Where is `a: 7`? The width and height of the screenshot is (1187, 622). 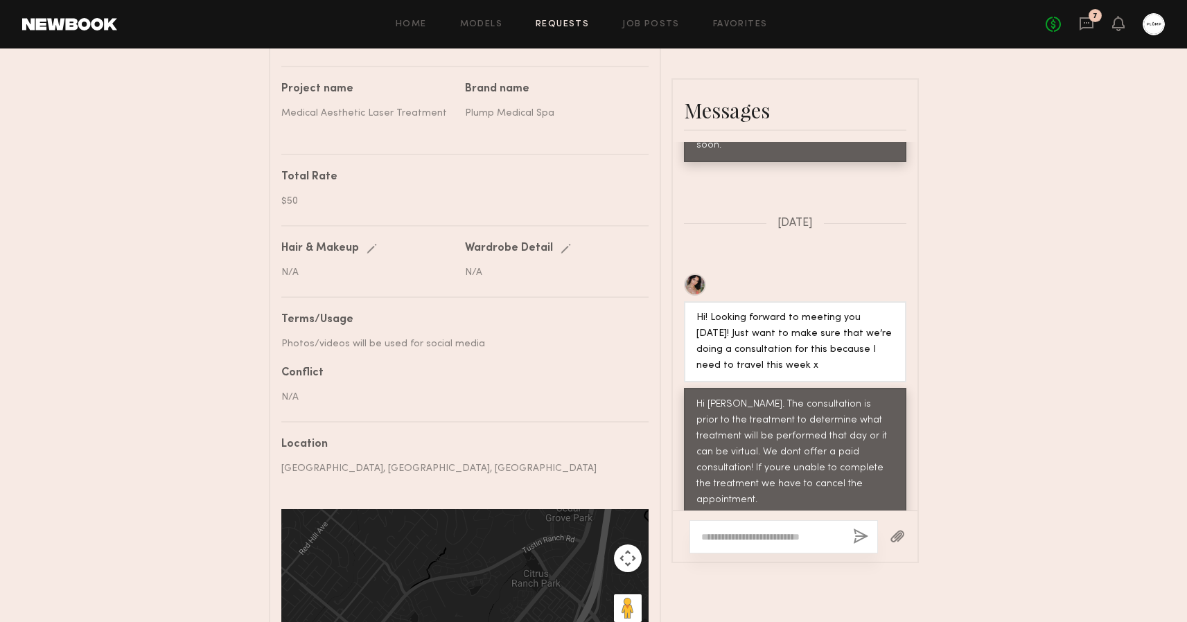
a: 7 is located at coordinates (1087, 24).